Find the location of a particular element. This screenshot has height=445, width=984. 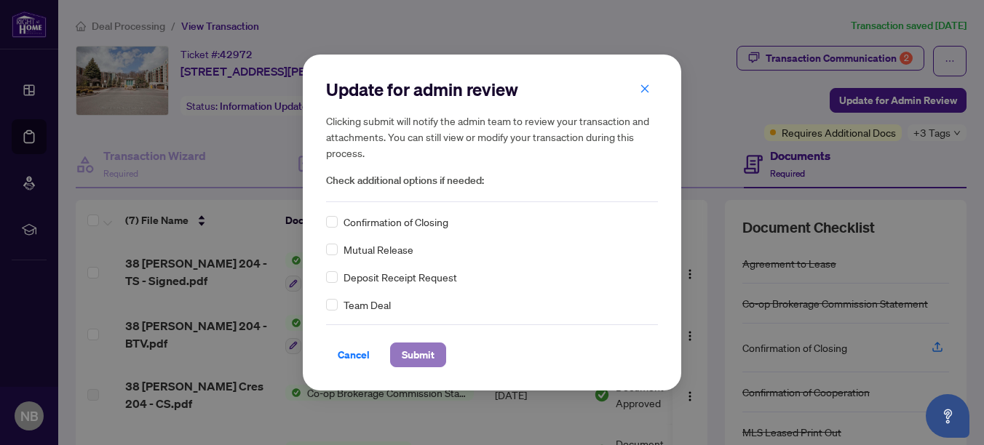

h2: Update for admin review is located at coordinates (492, 90).